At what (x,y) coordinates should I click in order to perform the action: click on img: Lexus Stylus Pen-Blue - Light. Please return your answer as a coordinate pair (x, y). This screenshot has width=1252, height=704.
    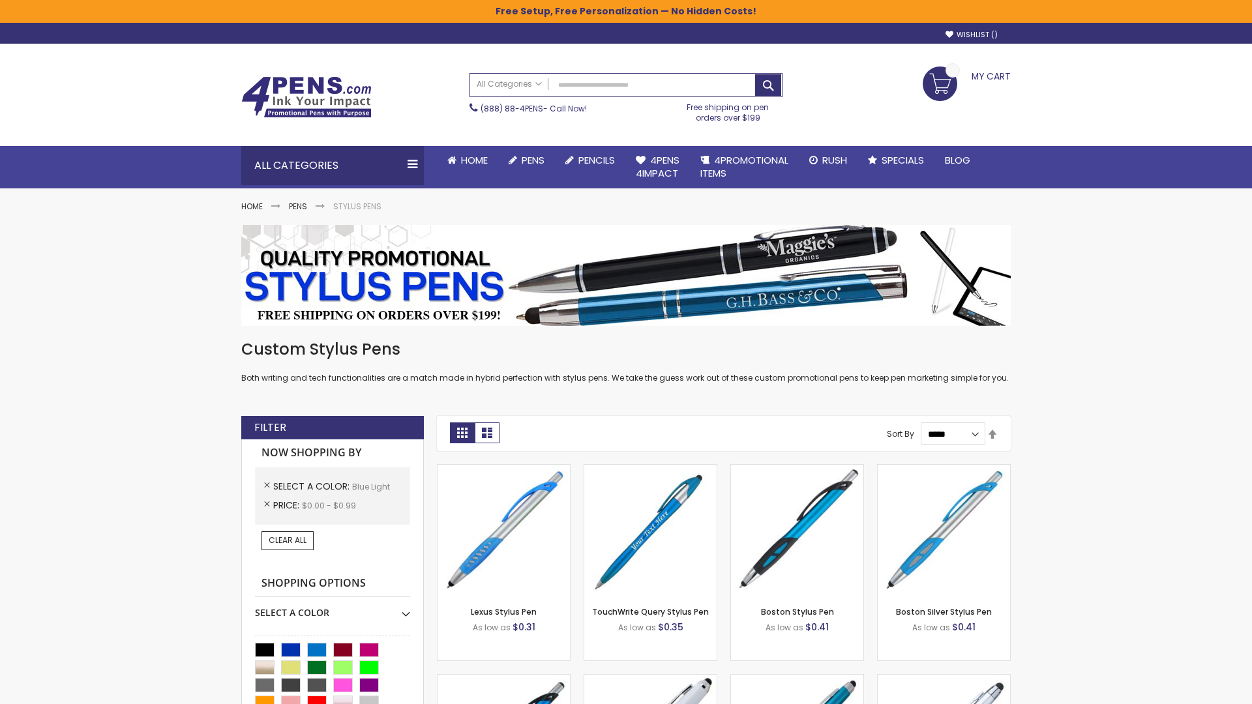
    Looking at the image, I should click on (503, 531).